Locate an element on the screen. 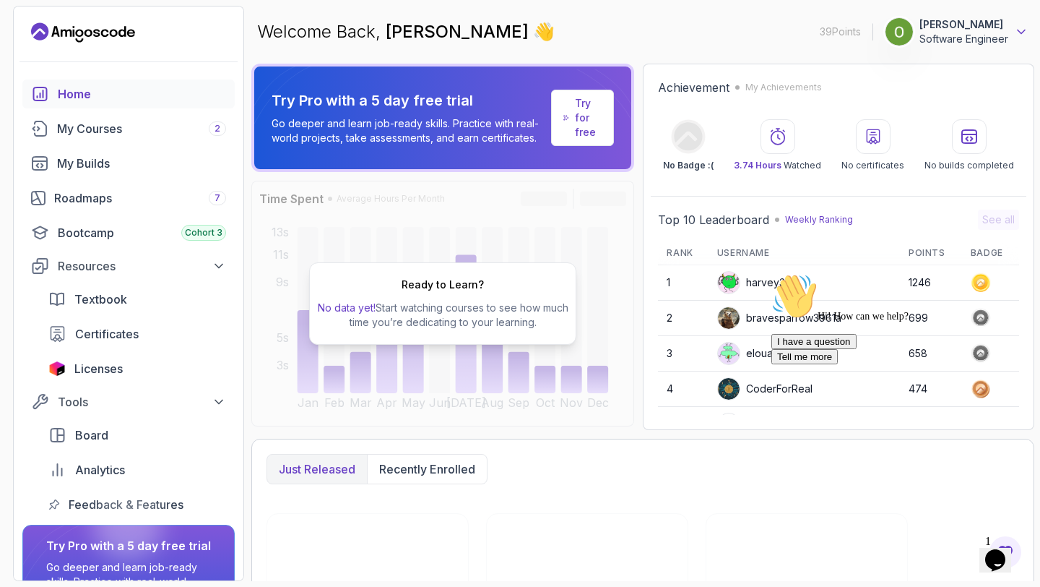  a: courses is located at coordinates (129, 129).